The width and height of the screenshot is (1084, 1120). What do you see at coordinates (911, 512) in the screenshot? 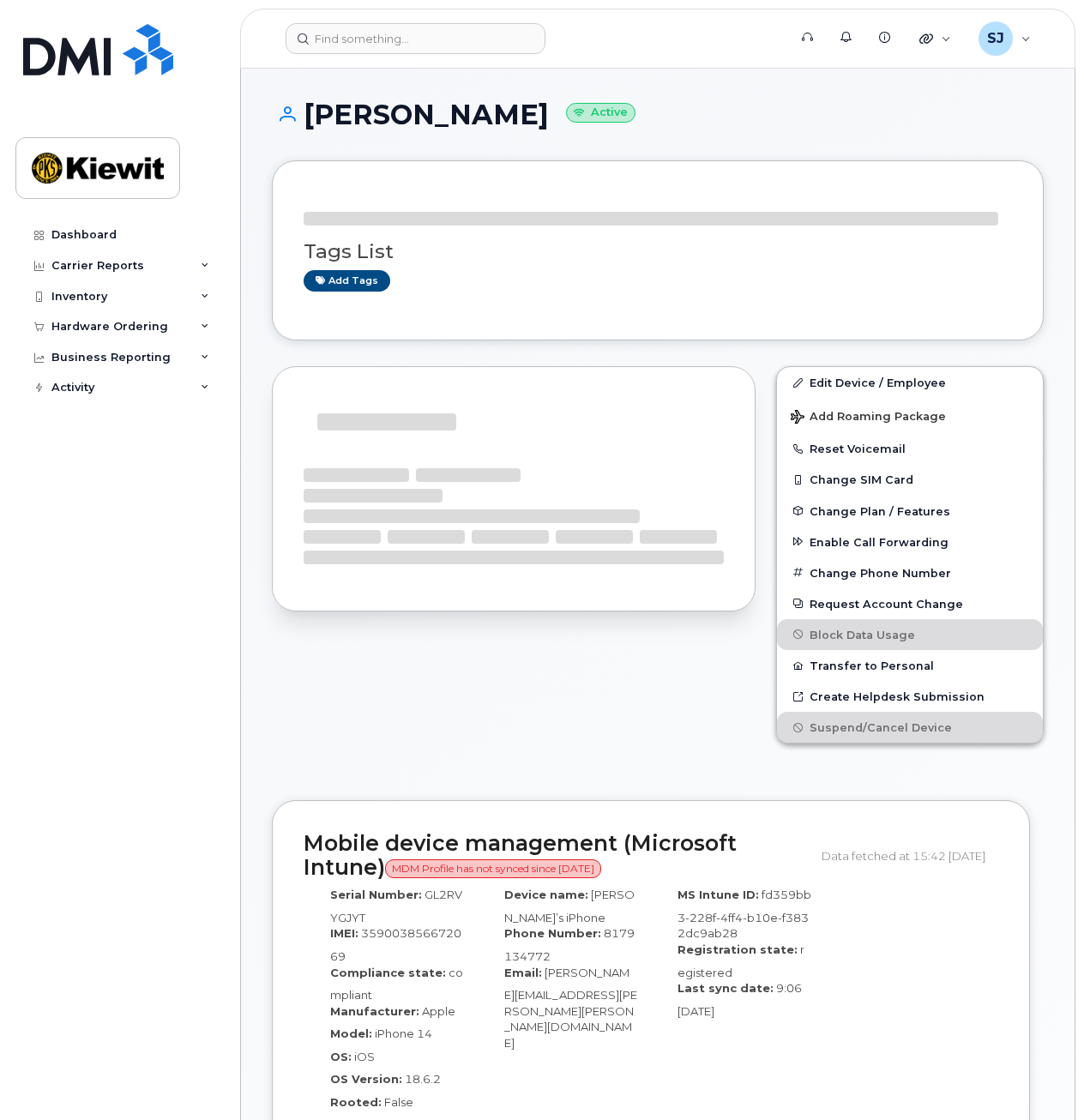
I see `button: Change Plan / Features` at bounding box center [911, 512].